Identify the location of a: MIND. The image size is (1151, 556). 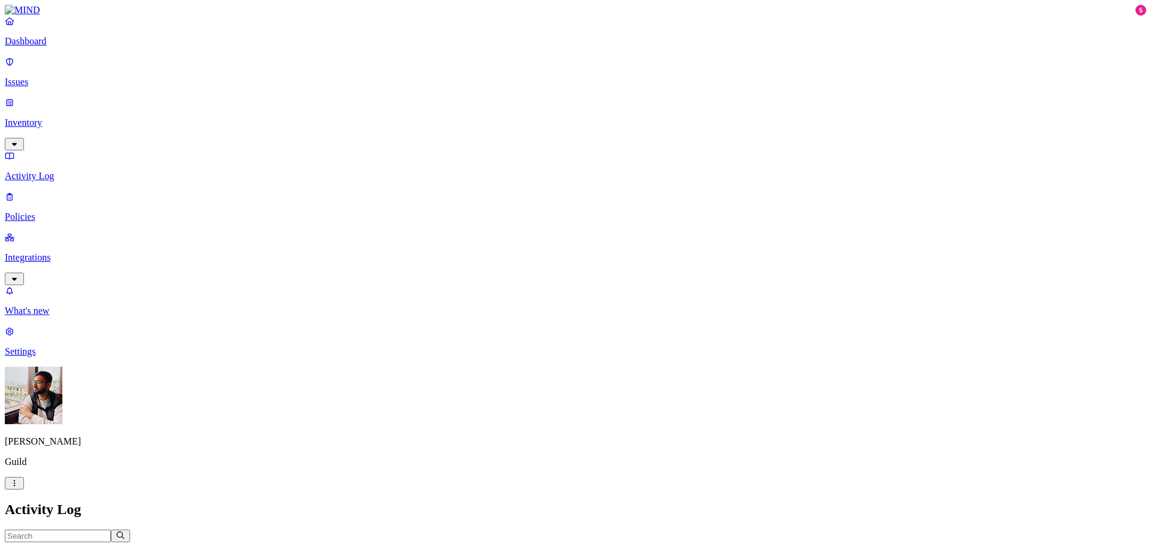
(575, 10).